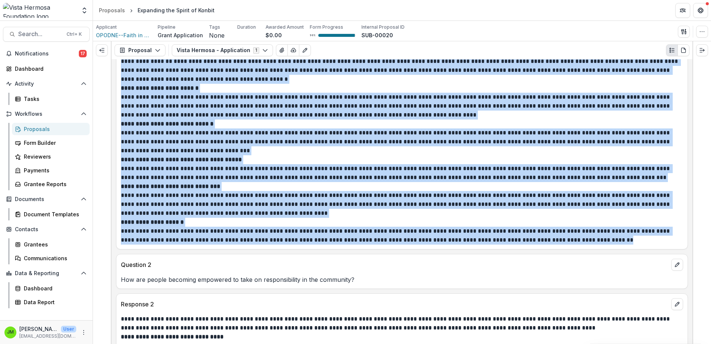 Image resolution: width=711 pixels, height=344 pixels. Describe the element at coordinates (106, 27) in the screenshot. I see `p: Applicant` at that location.